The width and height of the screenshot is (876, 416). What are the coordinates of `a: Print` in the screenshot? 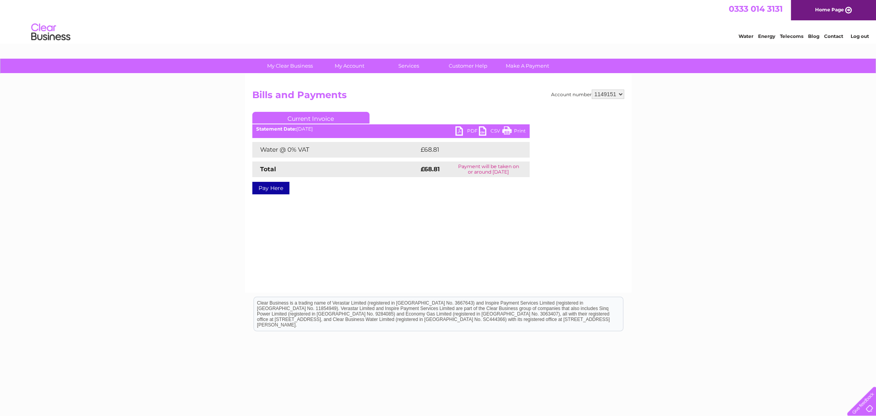 It's located at (514, 132).